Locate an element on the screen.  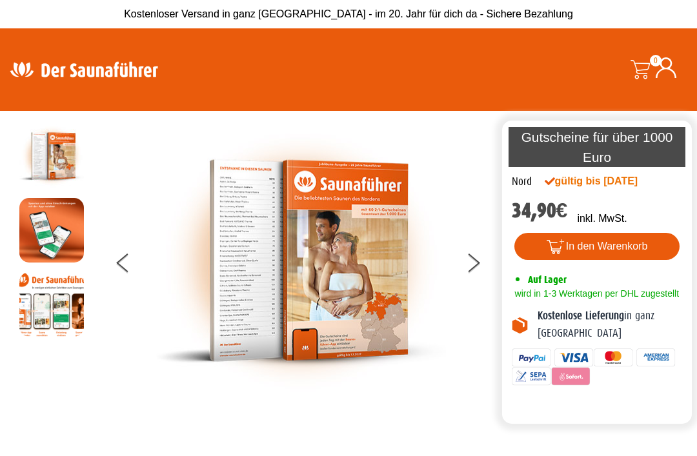
p: inkl. MwSt. is located at coordinates (601, 219).